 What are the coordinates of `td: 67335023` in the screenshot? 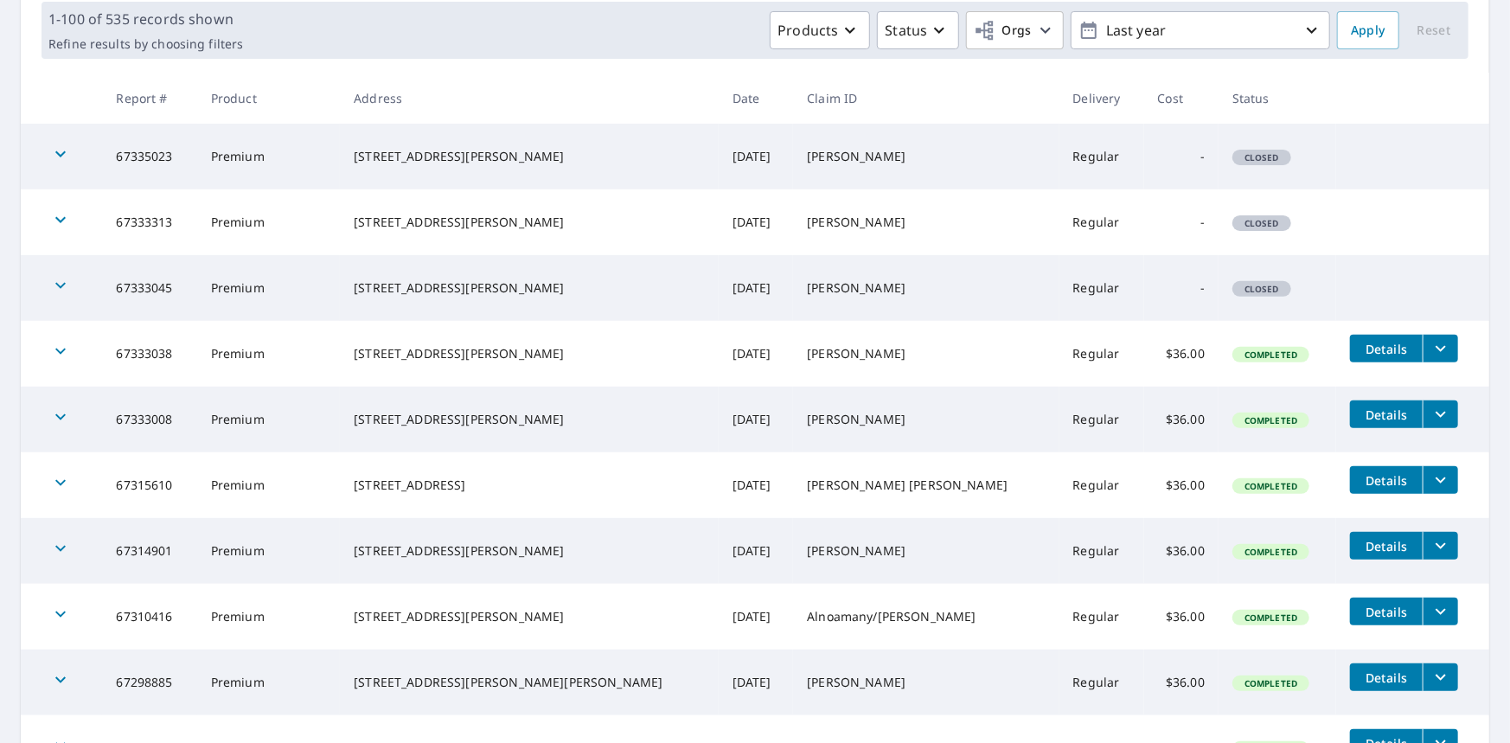 It's located at (149, 157).